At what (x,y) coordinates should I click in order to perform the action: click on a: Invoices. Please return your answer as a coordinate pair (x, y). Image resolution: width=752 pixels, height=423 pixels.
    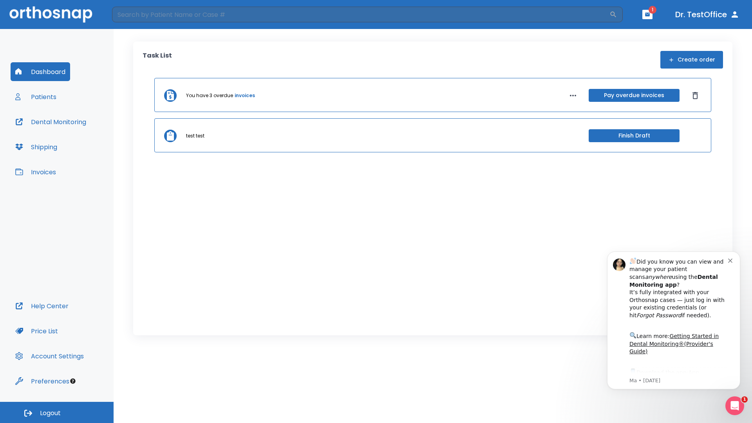
    Looking at the image, I should click on (36, 172).